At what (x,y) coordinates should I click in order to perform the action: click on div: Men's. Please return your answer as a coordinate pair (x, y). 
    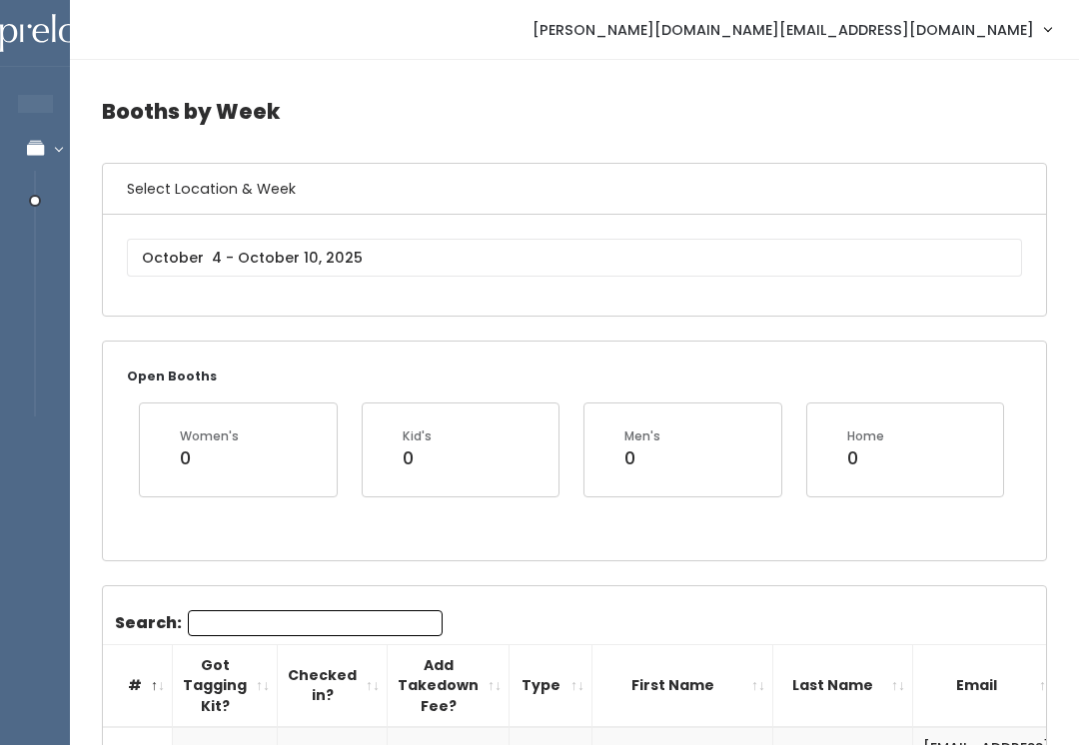
    Looking at the image, I should click on (643, 437).